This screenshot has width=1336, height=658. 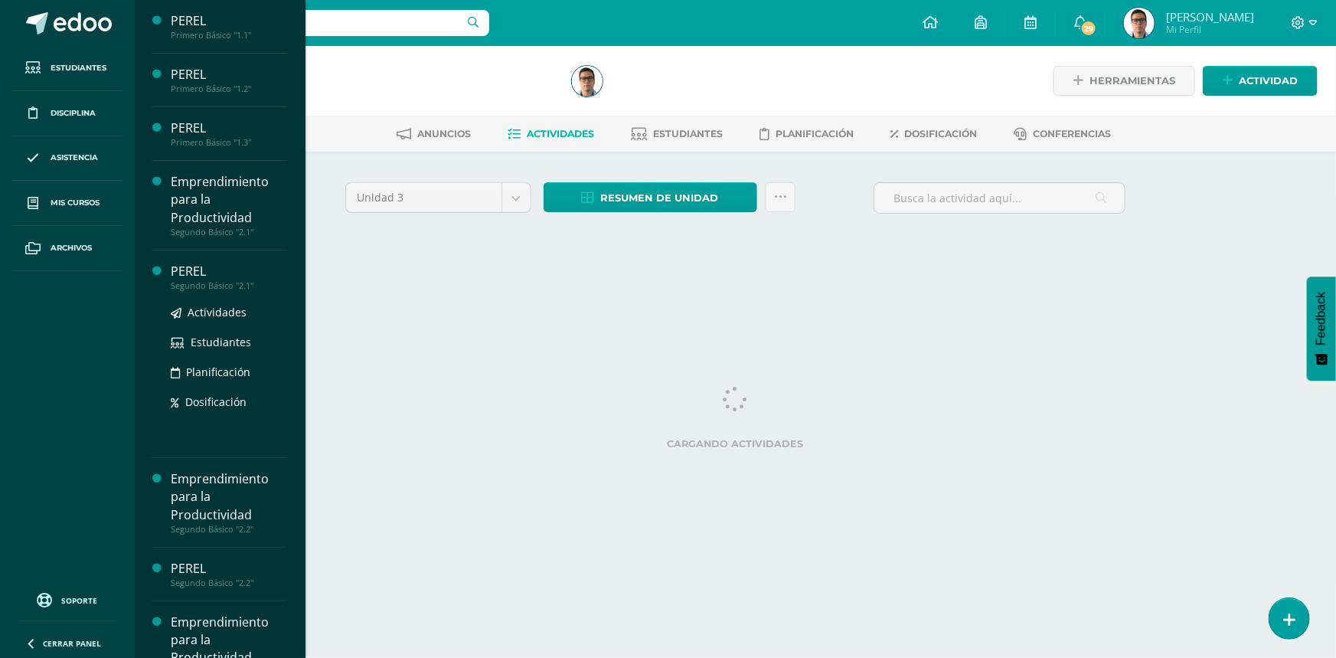 What do you see at coordinates (229, 142) in the screenshot?
I see `div: Primero Básico "1.3"` at bounding box center [229, 142].